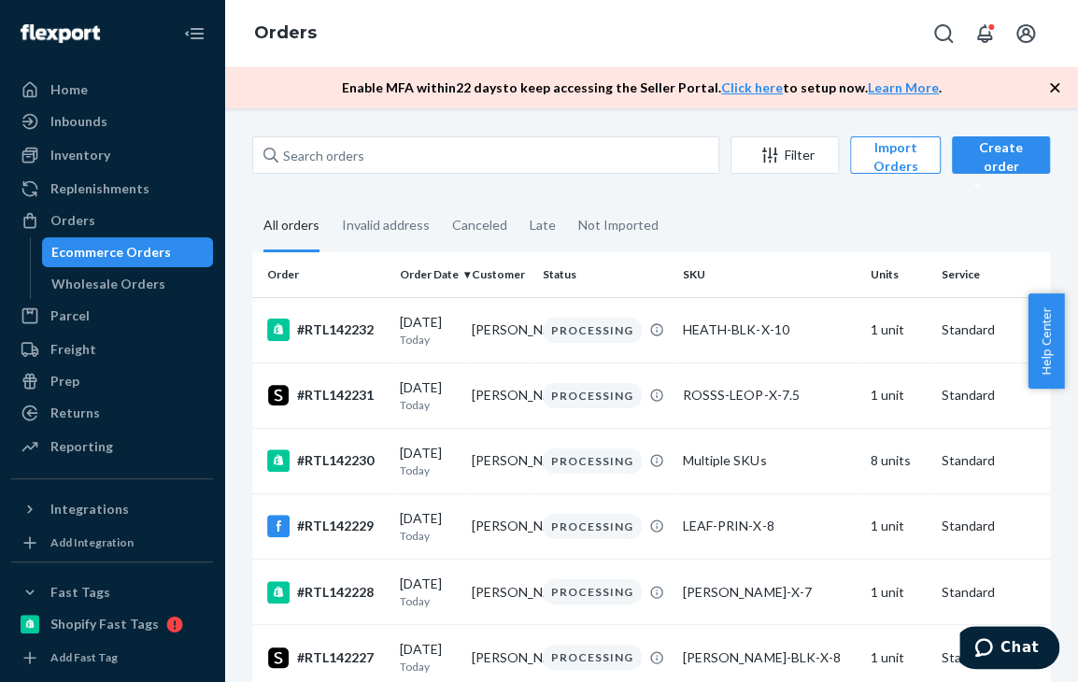 This screenshot has width=1078, height=682. What do you see at coordinates (128, 252) in the screenshot?
I see `a: Ecommerce Orders` at bounding box center [128, 252].